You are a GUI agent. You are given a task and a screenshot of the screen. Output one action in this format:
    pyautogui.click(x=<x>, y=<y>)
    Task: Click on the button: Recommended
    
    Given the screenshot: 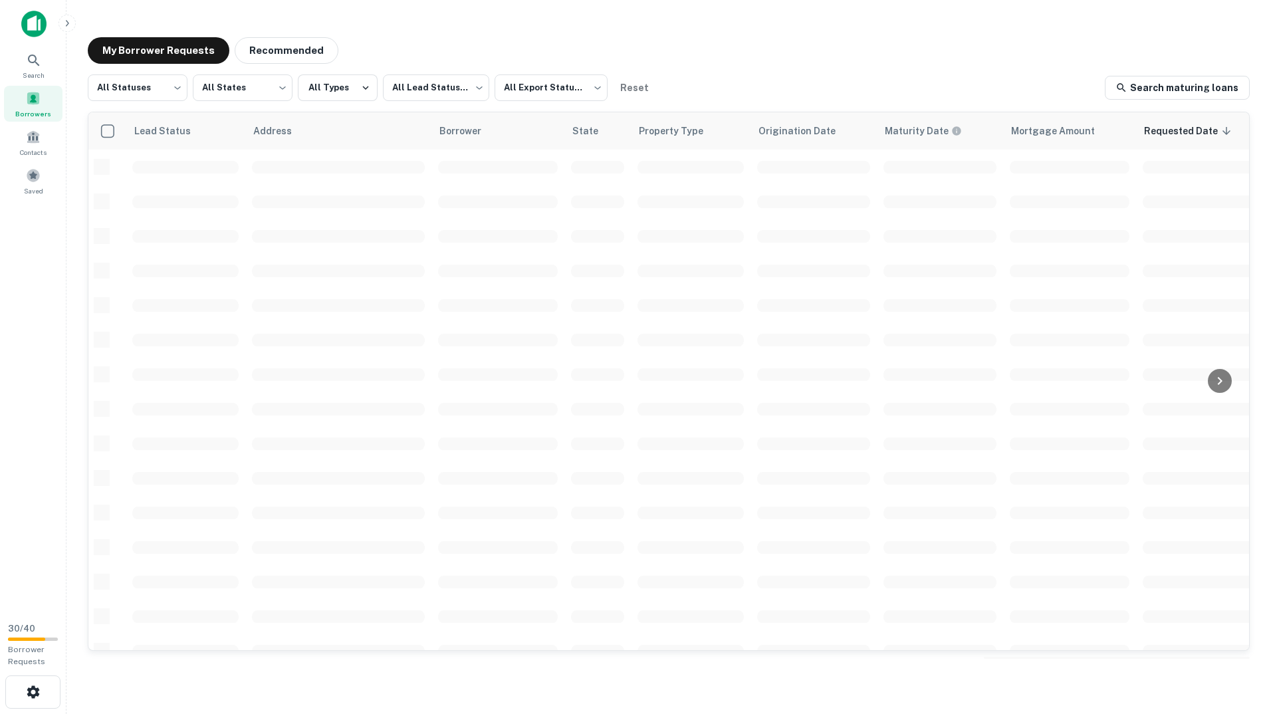 What is the action you would take?
    pyautogui.click(x=287, y=51)
    